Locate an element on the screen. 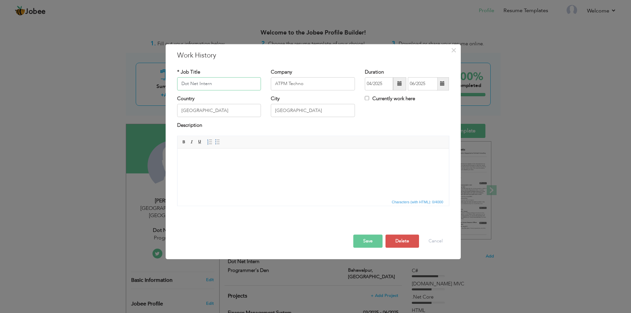  button: Cancel is located at coordinates (436, 241).